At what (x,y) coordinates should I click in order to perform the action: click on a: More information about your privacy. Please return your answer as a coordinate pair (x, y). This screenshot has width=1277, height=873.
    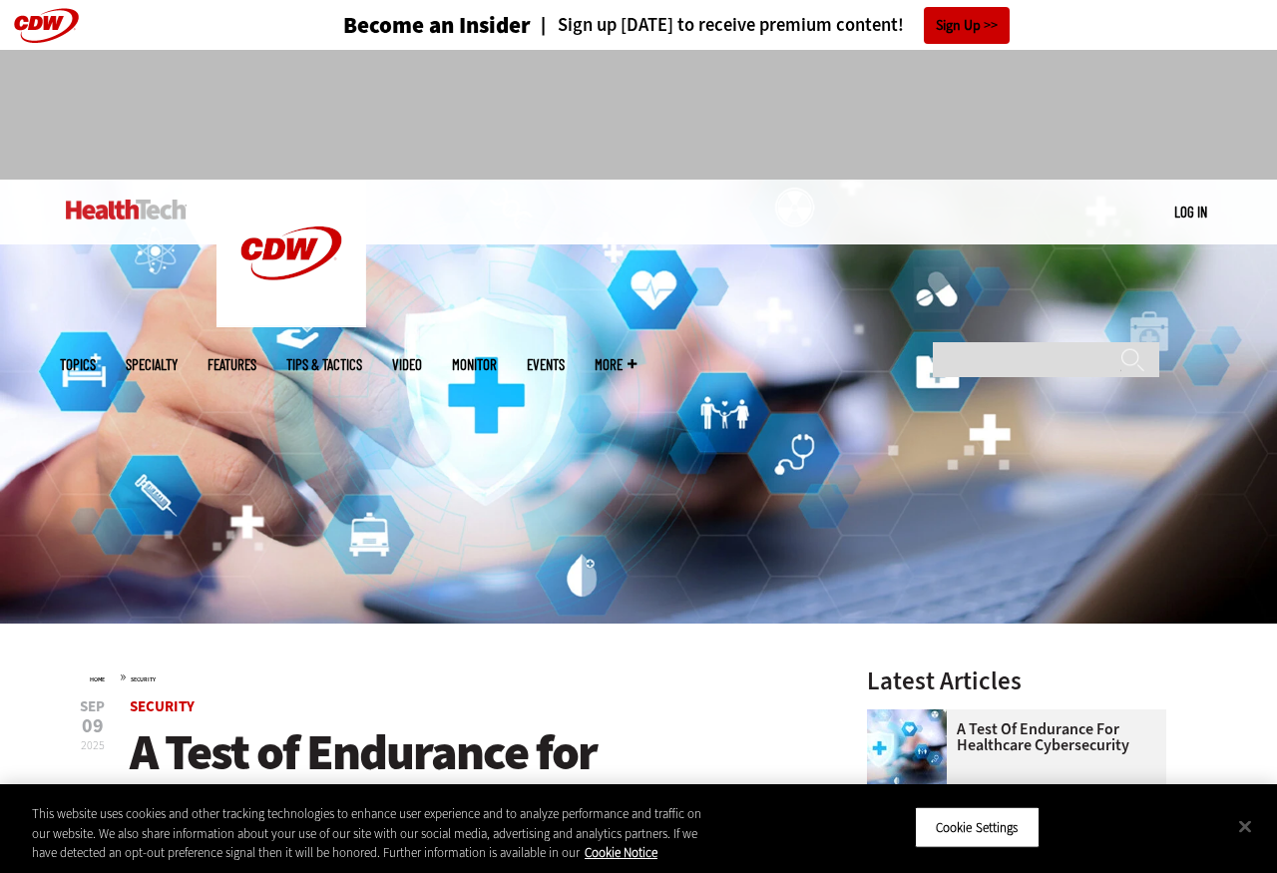
    Looking at the image, I should click on (621, 852).